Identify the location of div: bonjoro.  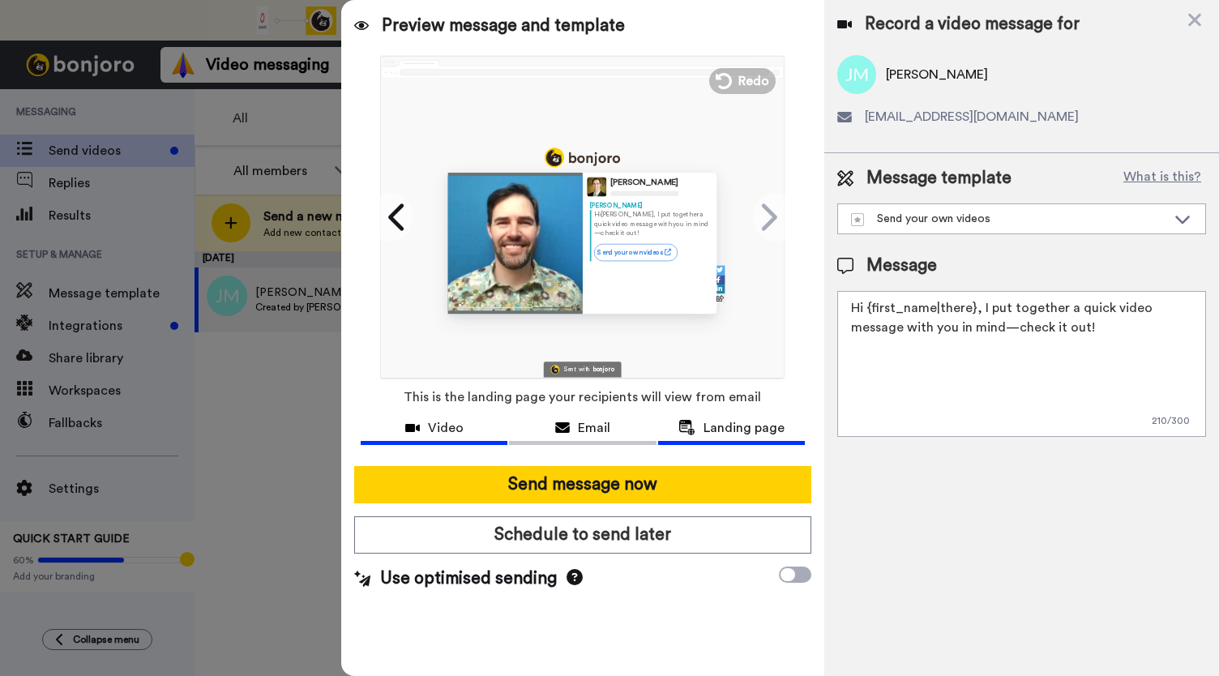
(604, 369).